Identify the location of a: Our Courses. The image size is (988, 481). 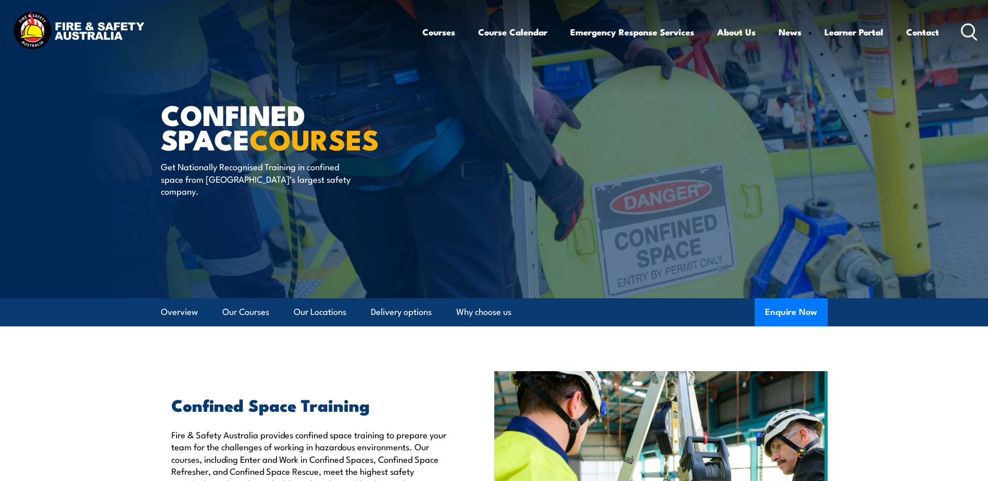
(246, 312).